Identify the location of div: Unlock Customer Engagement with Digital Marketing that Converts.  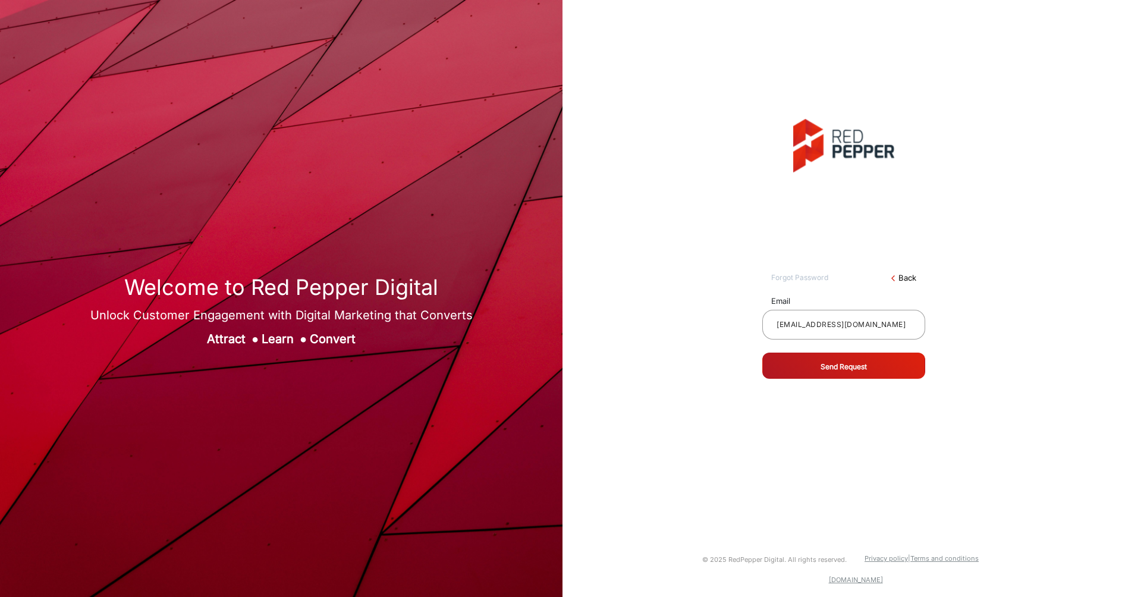
(281, 315).